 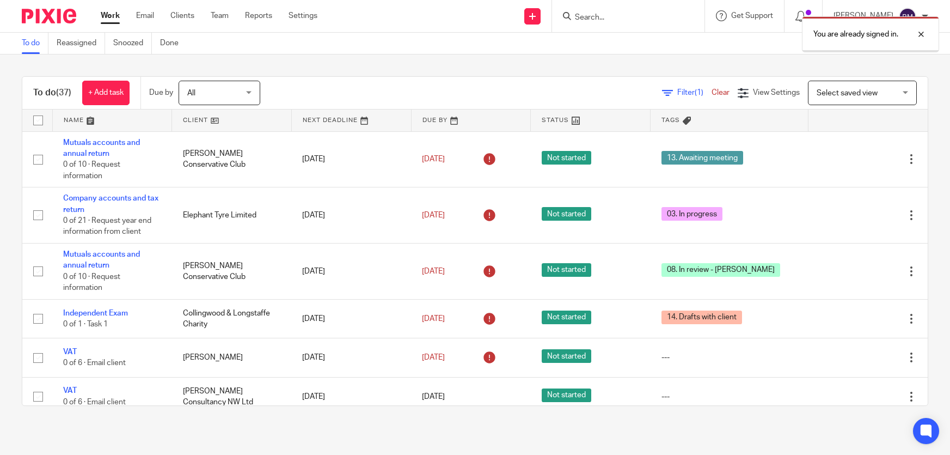 I want to click on span: Select saved view, so click(x=847, y=93).